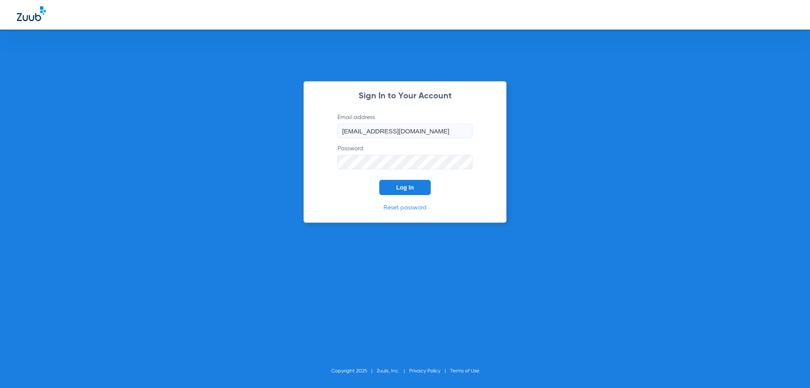 The image size is (810, 388). I want to click on li: Copyright 2025, so click(354, 371).